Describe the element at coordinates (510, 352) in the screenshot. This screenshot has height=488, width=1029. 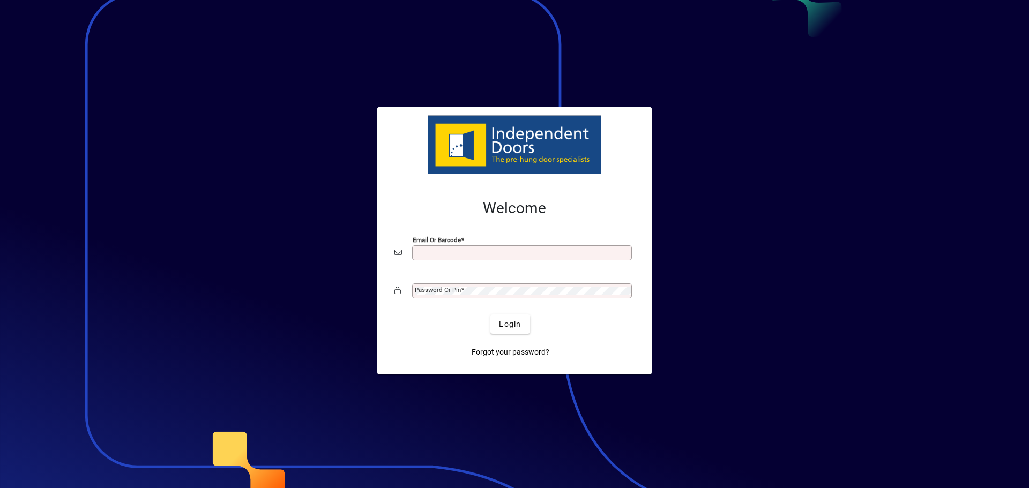
I see `a: Forgot your password?` at that location.